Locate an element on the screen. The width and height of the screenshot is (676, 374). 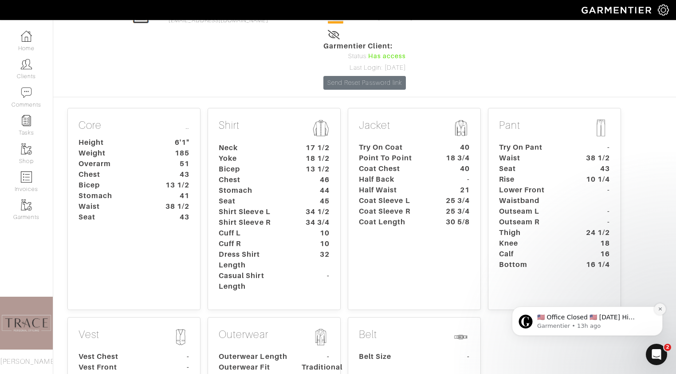
dt: Try On Coat is located at coordinates (393, 147).